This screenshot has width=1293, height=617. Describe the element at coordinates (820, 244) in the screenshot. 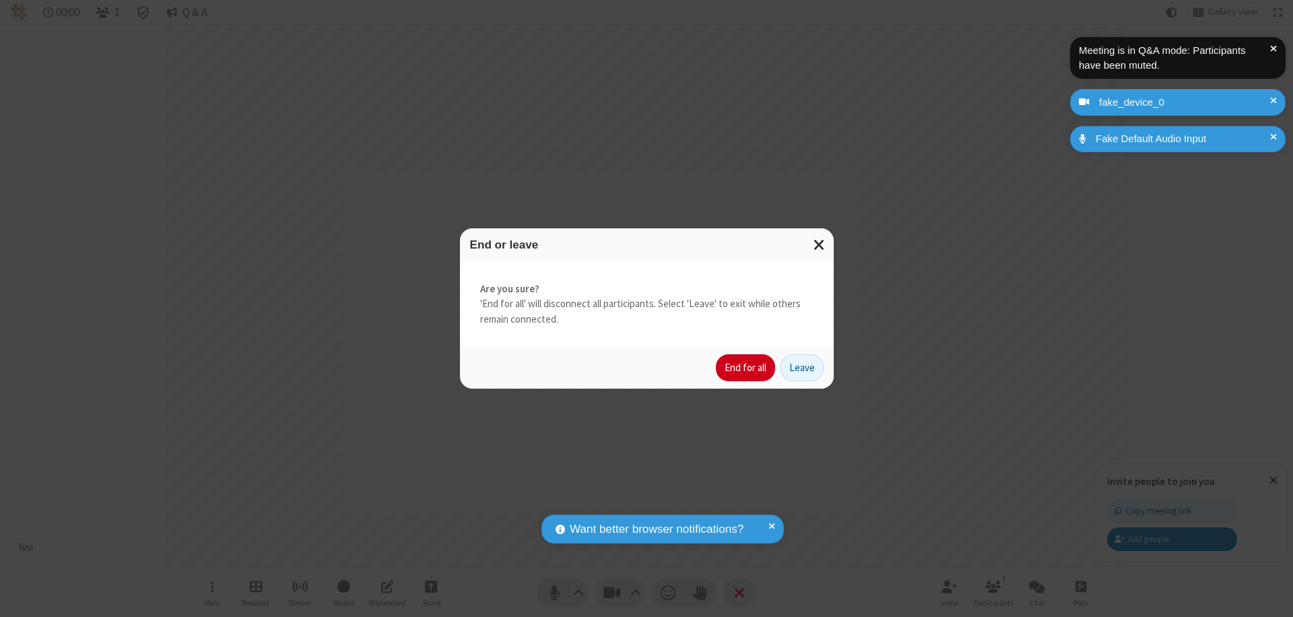

I see `button: Close modal` at that location.